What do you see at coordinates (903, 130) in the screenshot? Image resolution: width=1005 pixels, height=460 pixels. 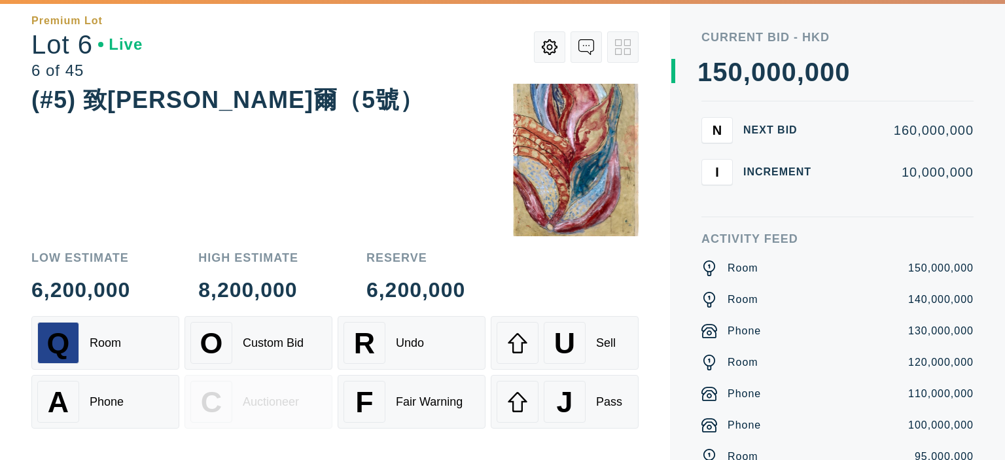 I see `div: 160,000,000` at bounding box center [903, 130].